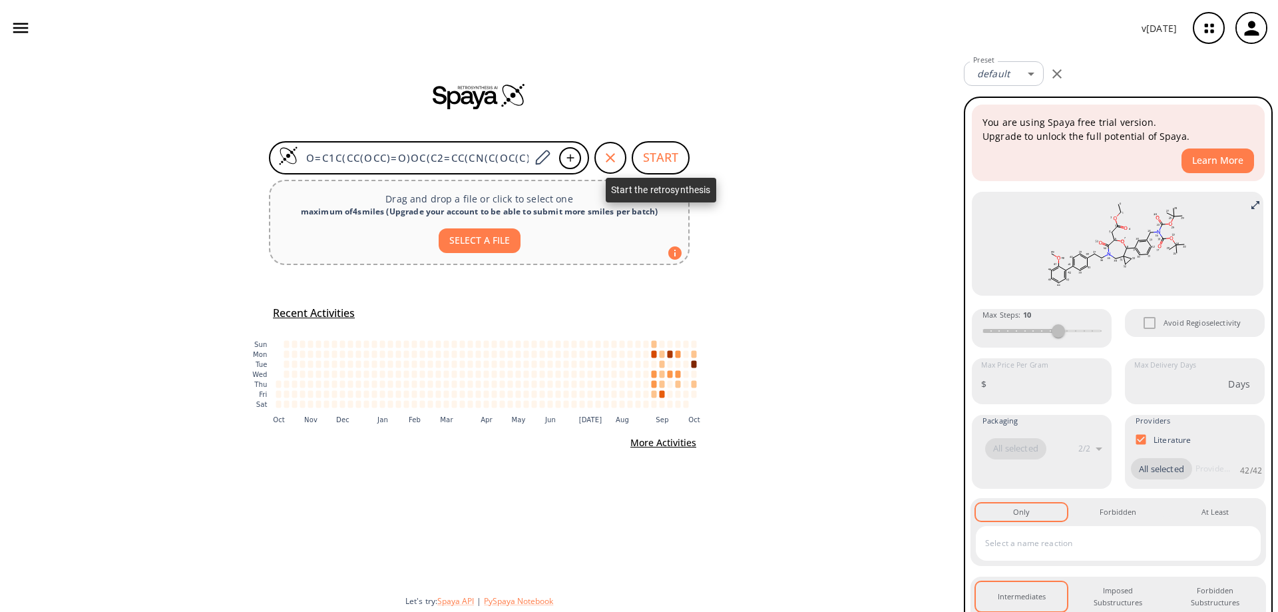 Image resolution: width=1278 pixels, height=612 pixels. Describe the element at coordinates (1084, 448) in the screenshot. I see `p: 2 / 2` at that location.